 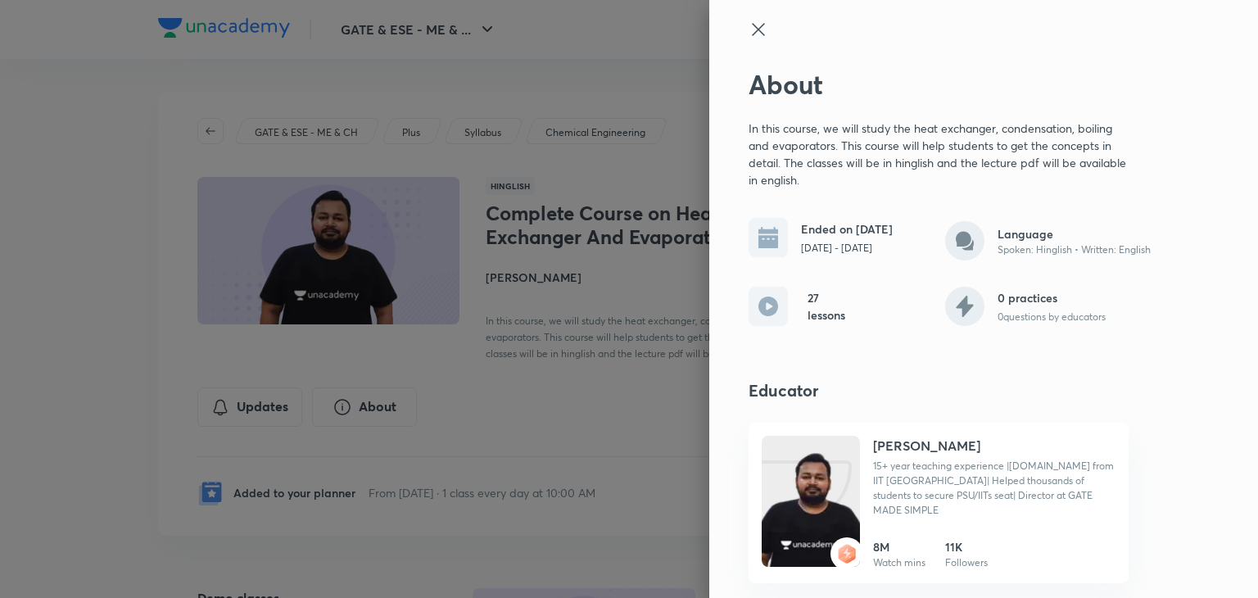 I want to click on img: Unacademy, so click(x=811, y=518).